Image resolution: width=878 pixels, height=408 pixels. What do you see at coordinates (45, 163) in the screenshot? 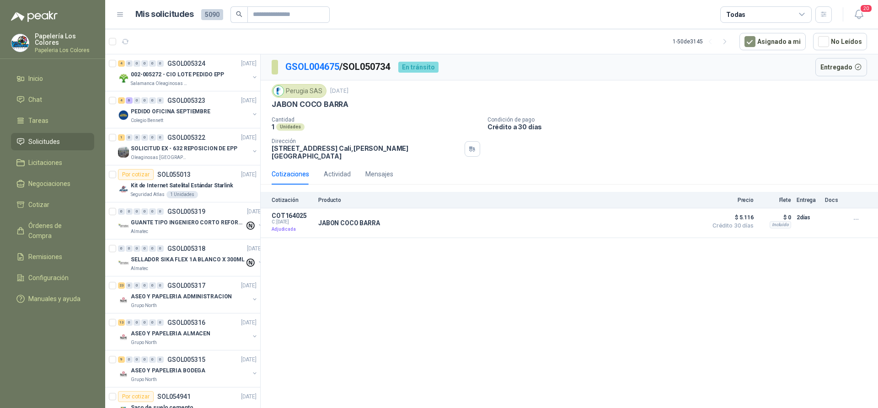
I see `span: Licitaciones` at bounding box center [45, 163].